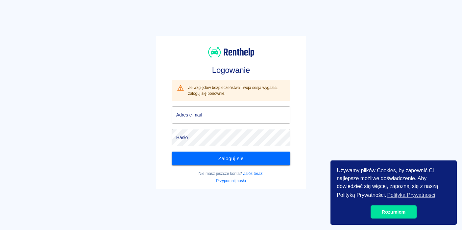 This screenshot has width=462, height=230. Describe the element at coordinates (253, 174) in the screenshot. I see `a: Załóż teraz!` at that location.